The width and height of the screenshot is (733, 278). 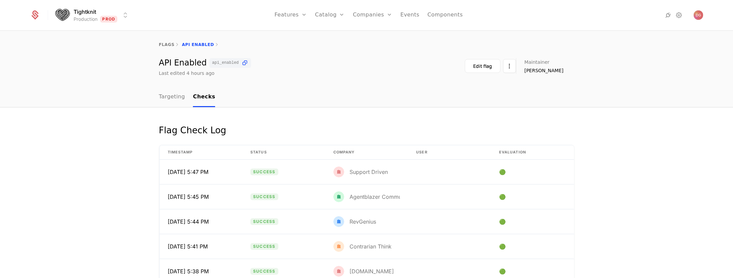 I want to click on span: Maintainer, so click(x=537, y=62).